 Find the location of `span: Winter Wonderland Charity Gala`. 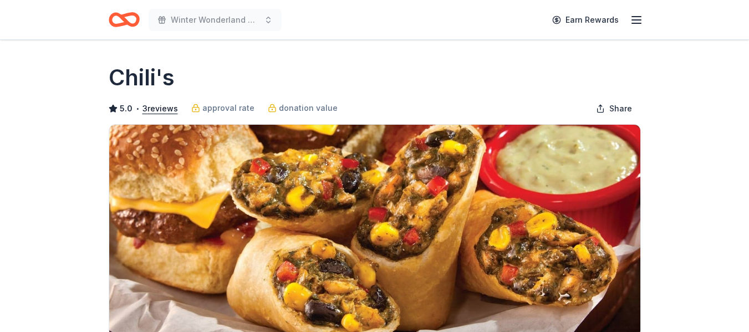

span: Winter Wonderland Charity Gala is located at coordinates (215, 20).